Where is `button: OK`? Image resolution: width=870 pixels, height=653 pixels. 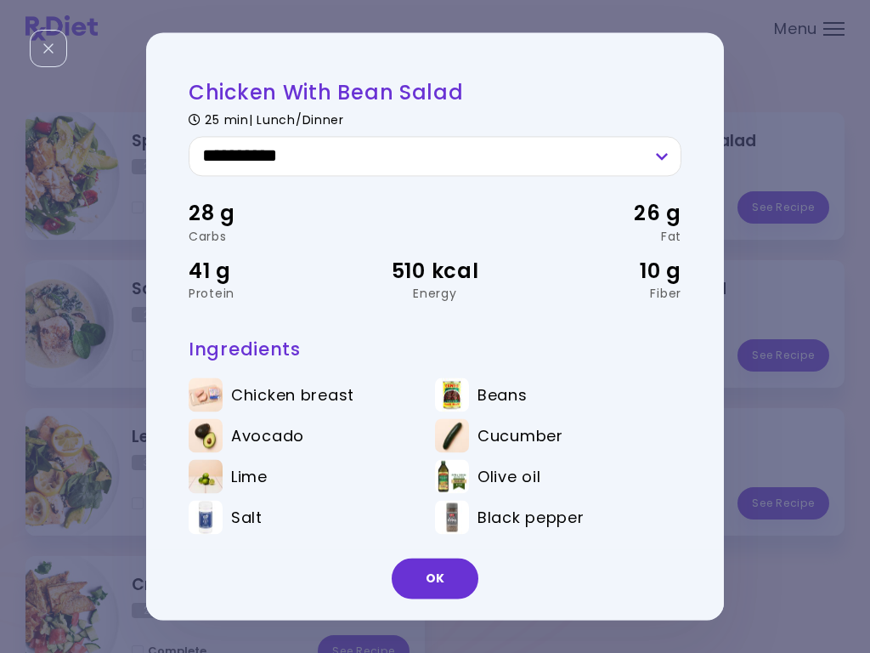
button: OK is located at coordinates (435, 579).